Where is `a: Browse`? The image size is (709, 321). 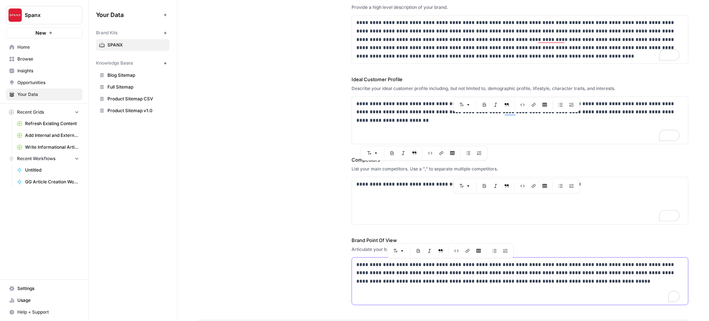 a: Browse is located at coordinates (44, 59).